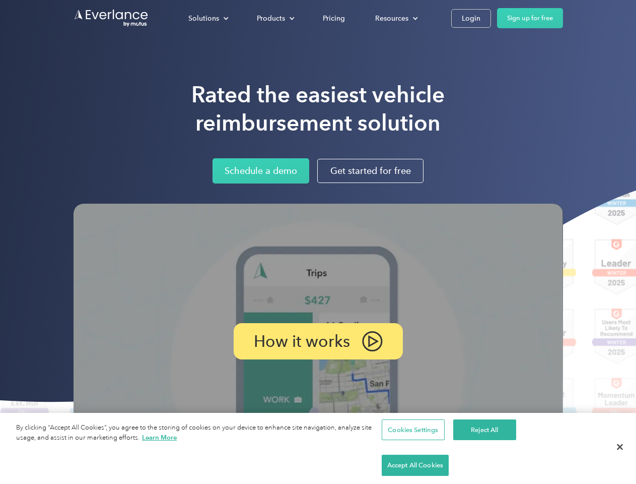  What do you see at coordinates (415, 465) in the screenshot?
I see `button: Accept All Cookies` at bounding box center [415, 465].